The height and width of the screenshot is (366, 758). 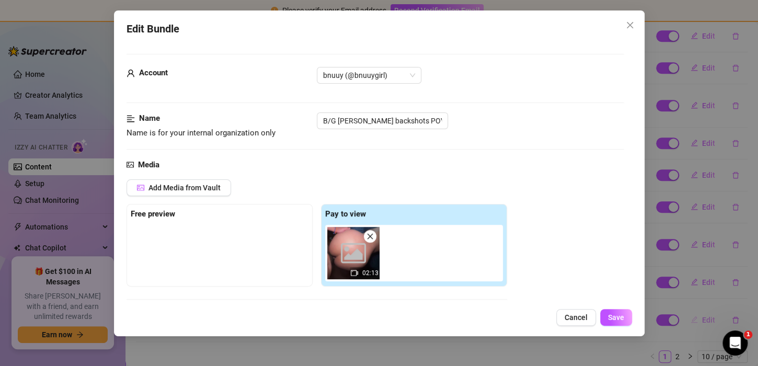 What do you see at coordinates (153, 73) in the screenshot?
I see `strong: Account` at bounding box center [153, 73].